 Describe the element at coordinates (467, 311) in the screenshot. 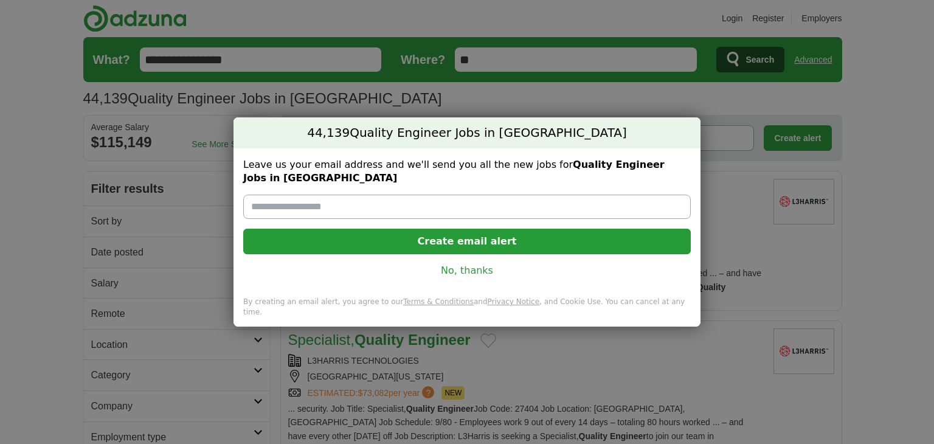

I see `div: By creating an email alert, you agree to our and , and Cookie Use. You can cancel at any time.` at that location.